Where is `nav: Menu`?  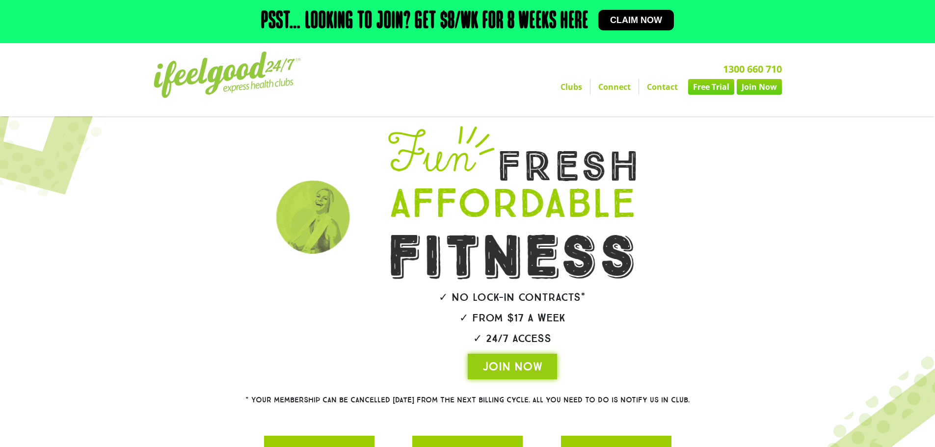
nav: Menu is located at coordinates (579, 87).